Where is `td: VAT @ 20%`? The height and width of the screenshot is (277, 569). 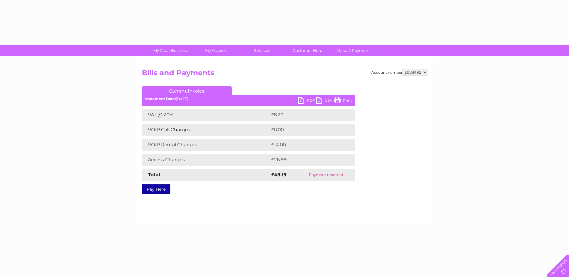
td: VAT @ 20% is located at coordinates (206, 115).